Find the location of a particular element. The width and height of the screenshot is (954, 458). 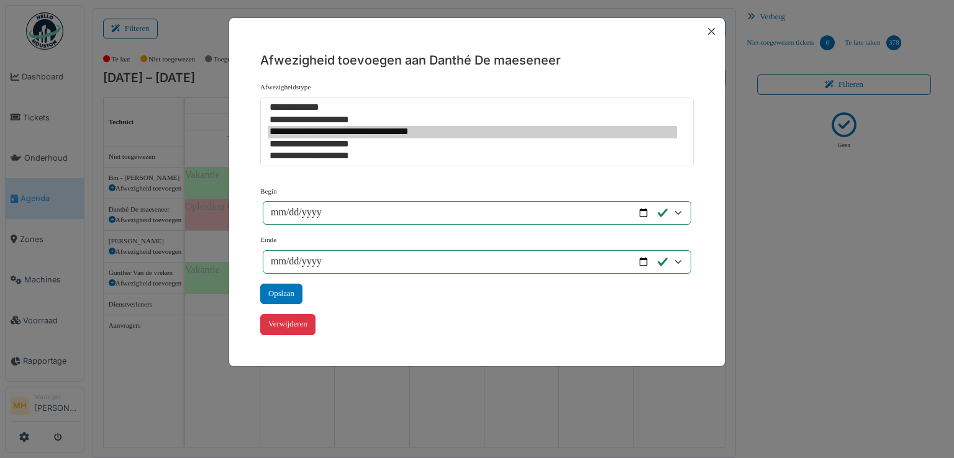

button: Close is located at coordinates (711, 31).